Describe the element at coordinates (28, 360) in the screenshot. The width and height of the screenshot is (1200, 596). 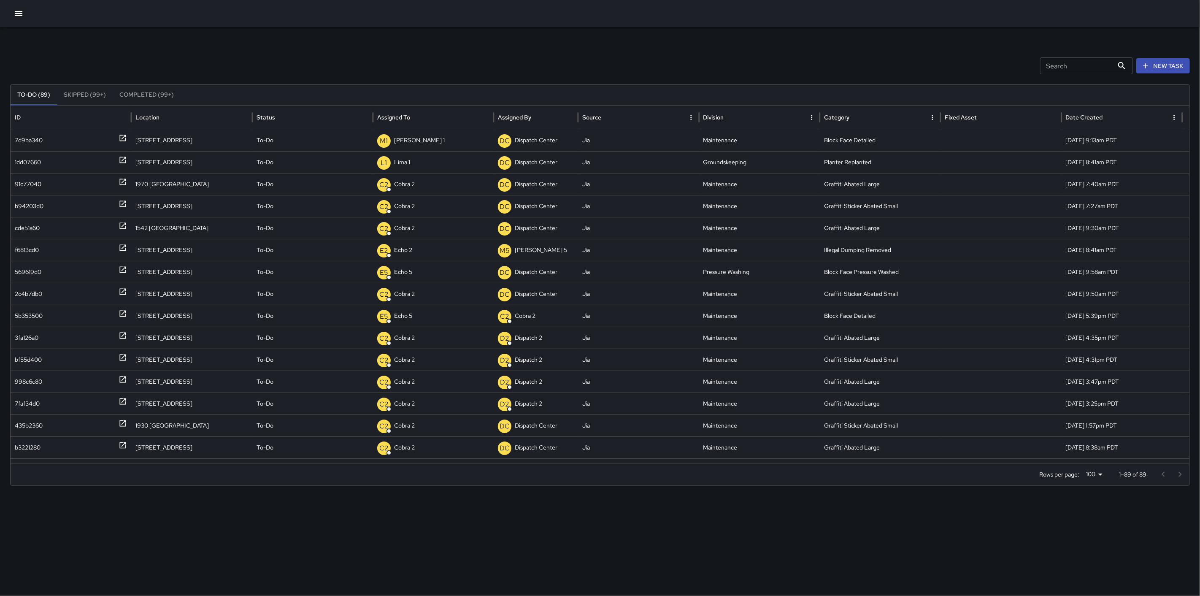
I see `div: bf55d400` at that location.